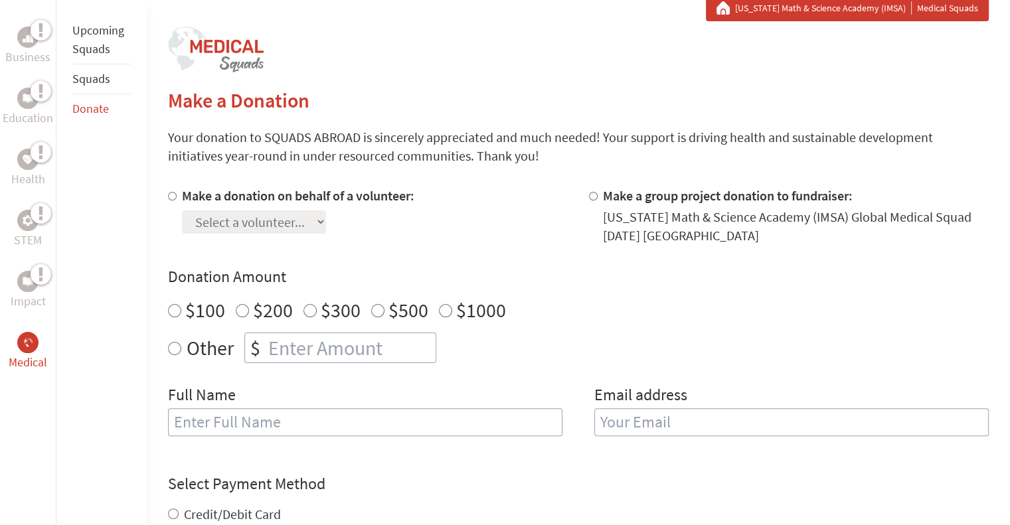 The width and height of the screenshot is (1010, 525). What do you see at coordinates (232, 514) in the screenshot?
I see `label: Credit/Debit Card` at bounding box center [232, 514].